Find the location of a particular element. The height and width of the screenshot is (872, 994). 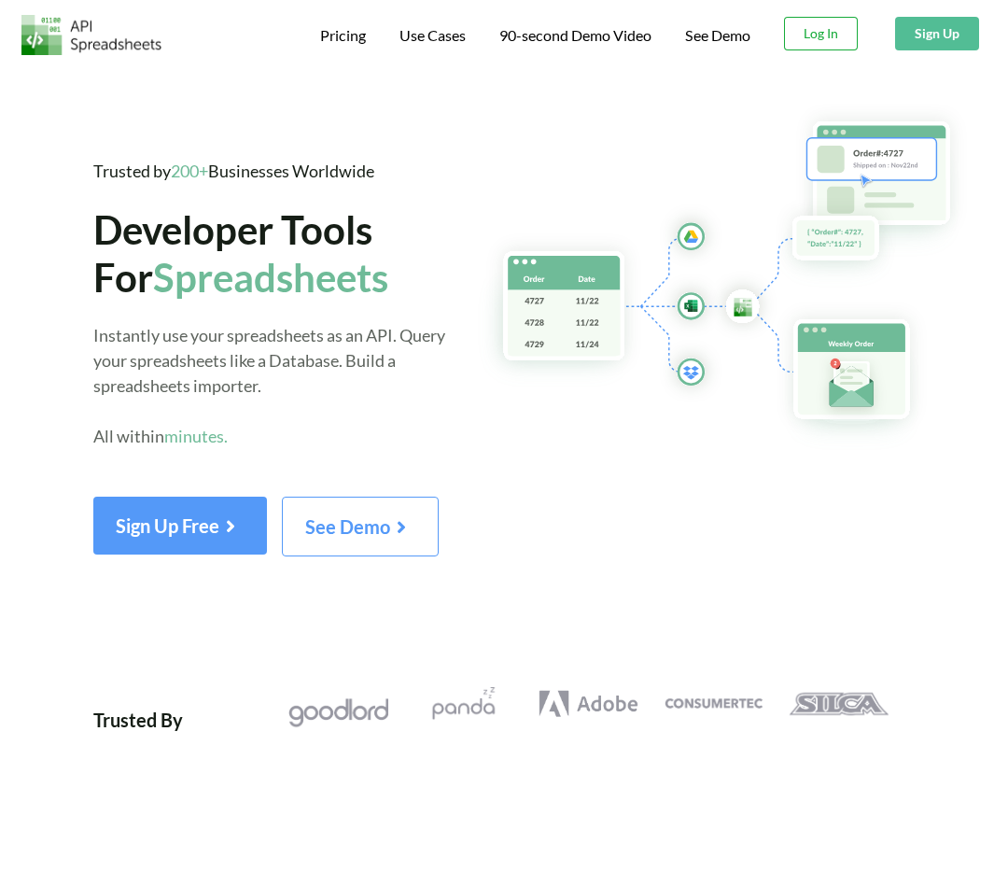

span: 90-second Demo Video is located at coordinates (575, 35).